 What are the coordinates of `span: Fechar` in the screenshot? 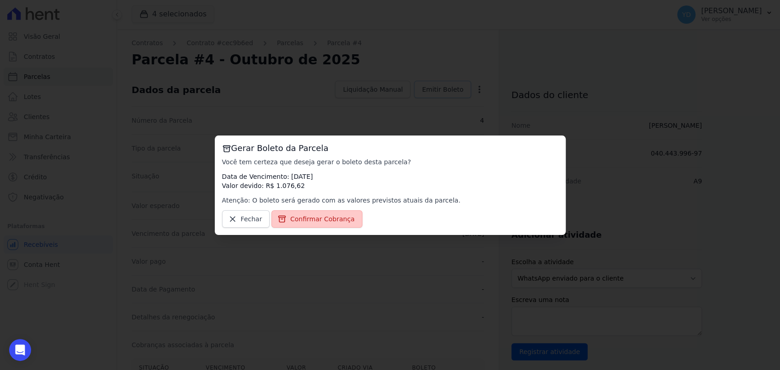 It's located at (251, 219).